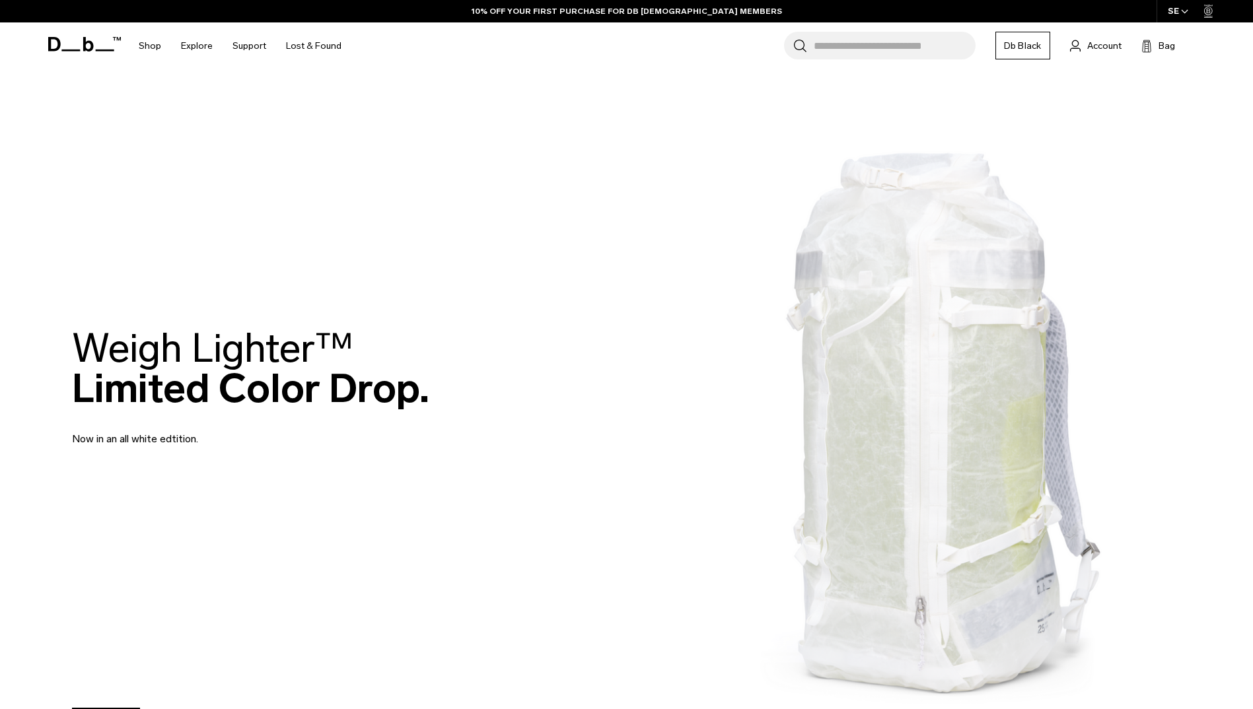  Describe the element at coordinates (314, 46) in the screenshot. I see `a: Lost & Found` at that location.